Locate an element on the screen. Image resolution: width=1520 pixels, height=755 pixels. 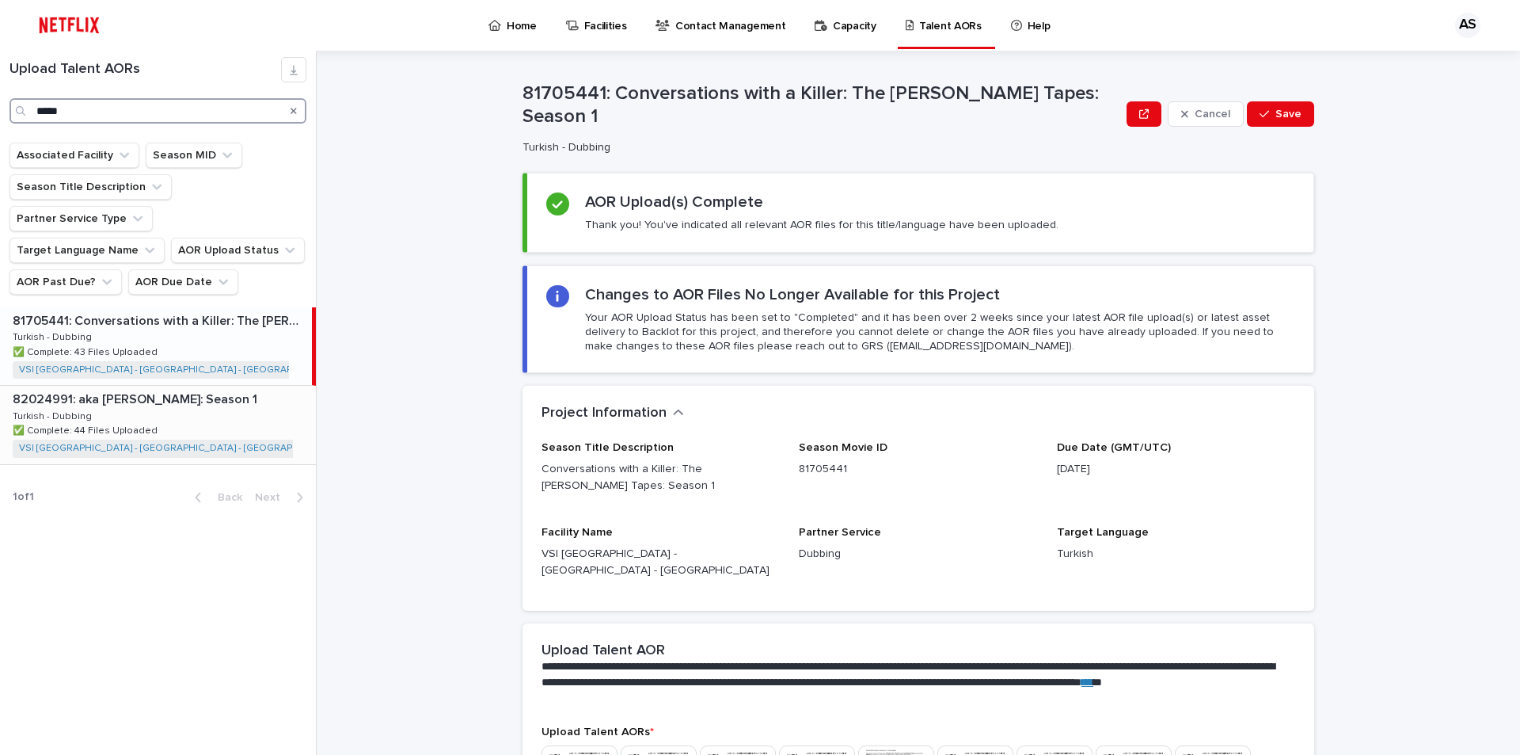
span: Facility Name is located at coordinates (577, 532).